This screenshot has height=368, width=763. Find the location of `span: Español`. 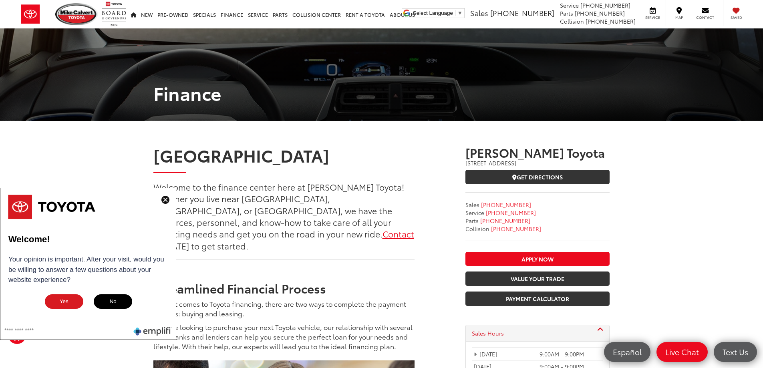

span: Español is located at coordinates (627, 352).